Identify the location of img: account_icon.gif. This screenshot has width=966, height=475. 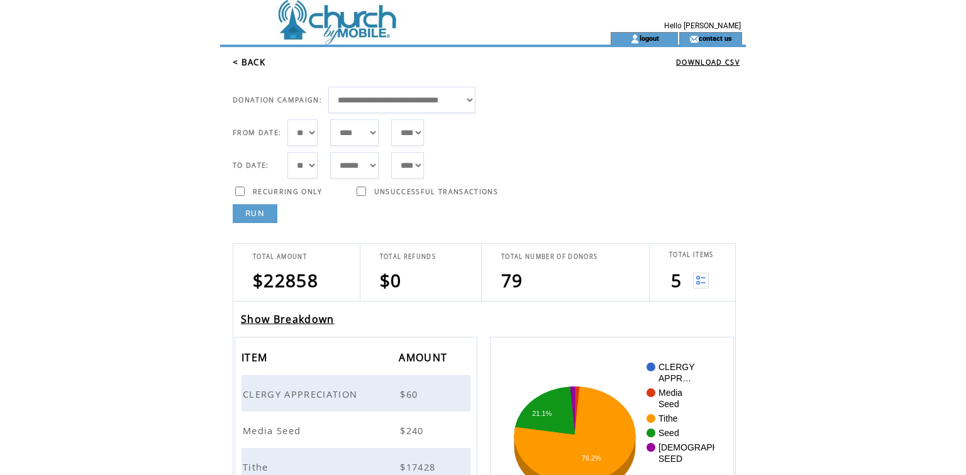
(634, 39).